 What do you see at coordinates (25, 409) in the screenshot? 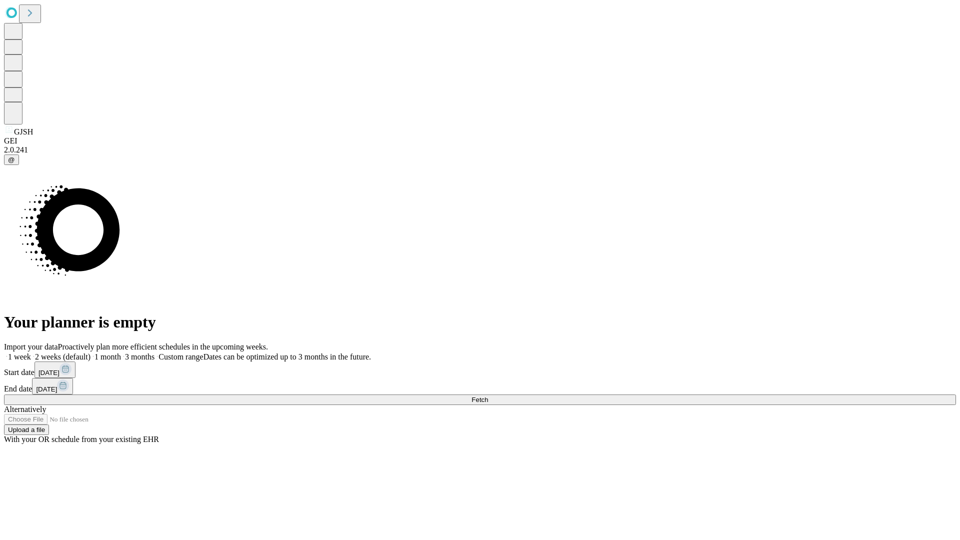
I see `span: Alternatively` at bounding box center [25, 409].